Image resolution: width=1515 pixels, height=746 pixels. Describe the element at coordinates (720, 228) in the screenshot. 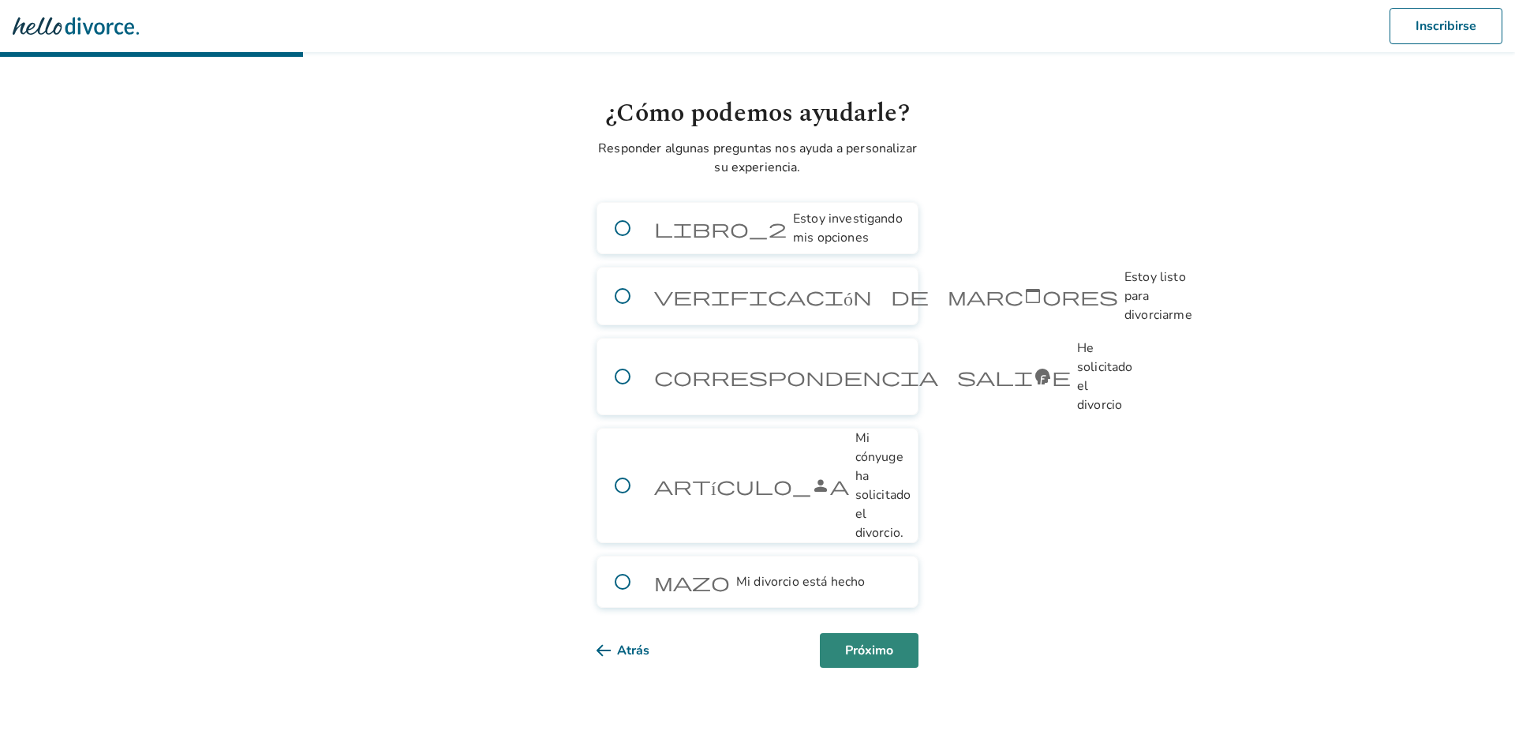

I see `font: libro_2` at that location.